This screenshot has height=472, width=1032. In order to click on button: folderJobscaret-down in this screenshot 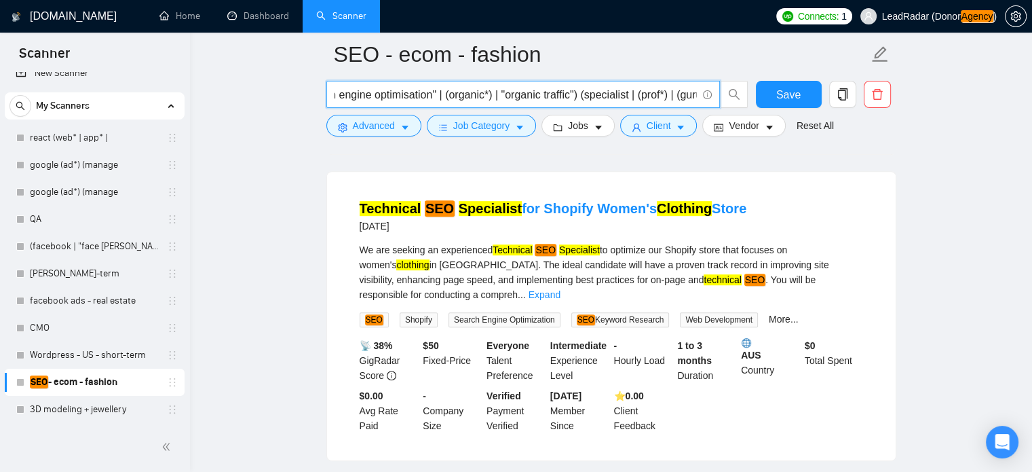, I will do `click(578, 126)`.